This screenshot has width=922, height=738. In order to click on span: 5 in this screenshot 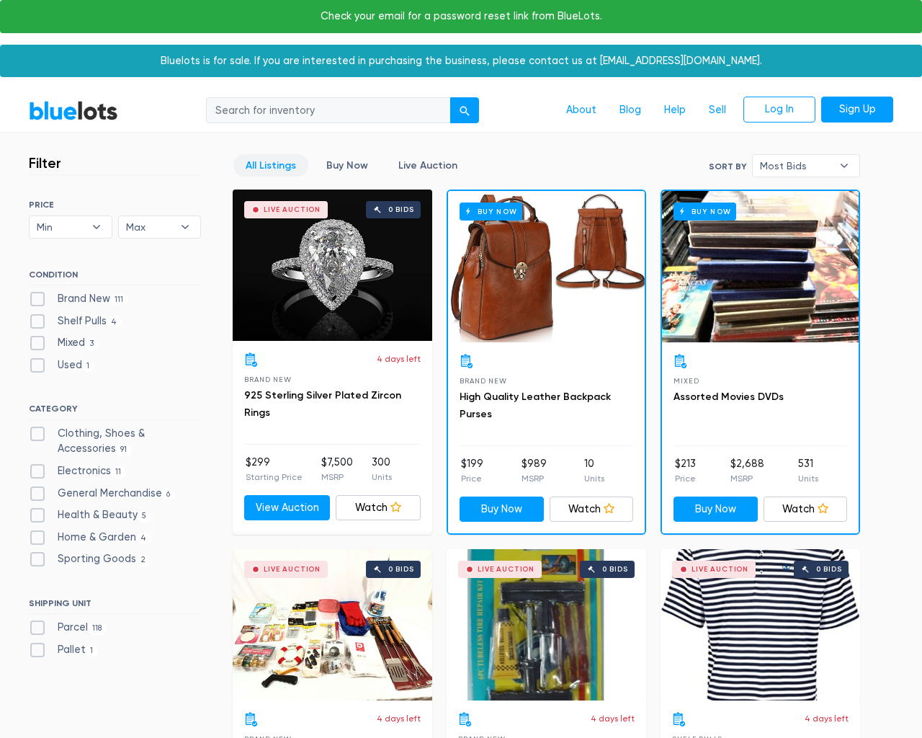, I will do `click(144, 517)`.